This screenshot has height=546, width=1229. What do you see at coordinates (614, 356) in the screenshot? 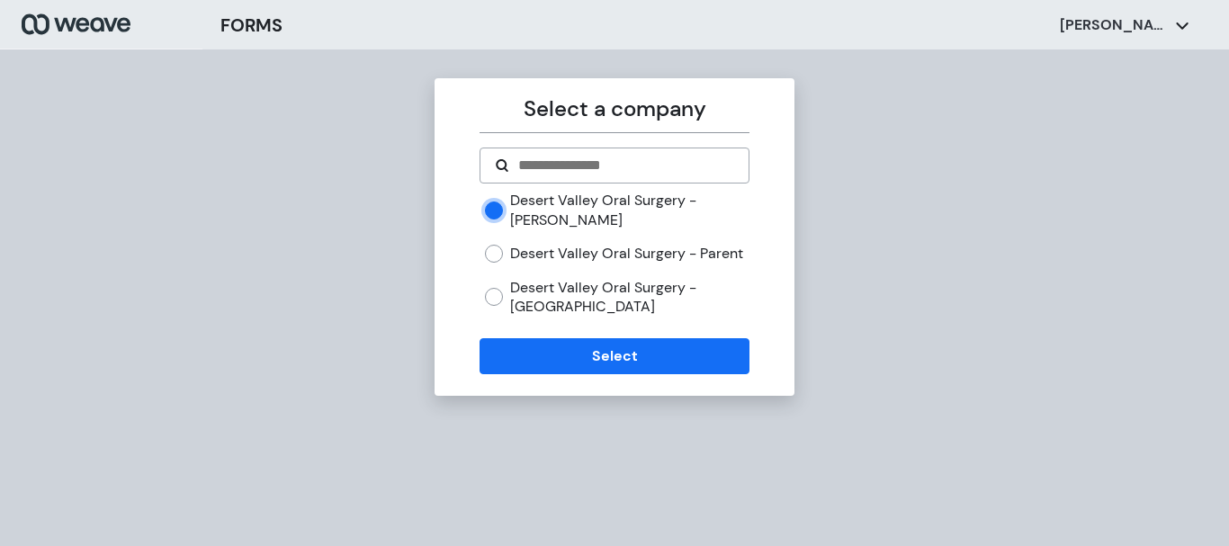
I see `button: Select` at bounding box center [614, 356].